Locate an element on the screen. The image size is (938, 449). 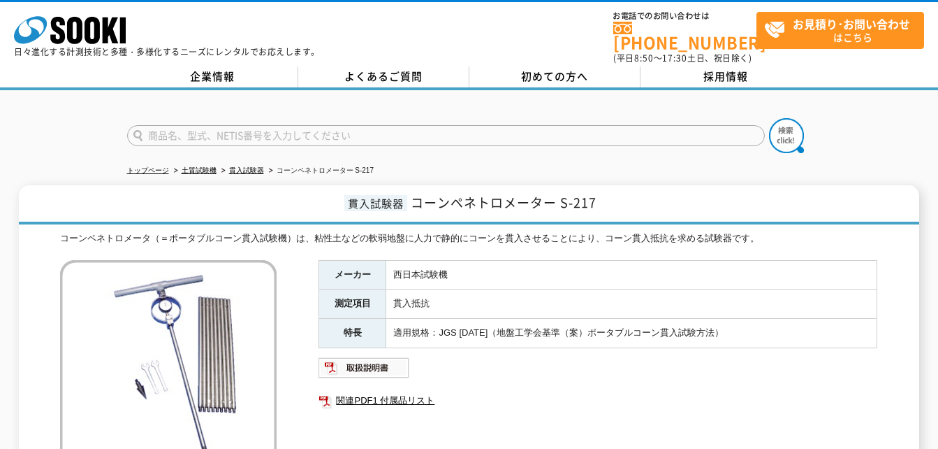
span: 17:30 is located at coordinates (675, 58).